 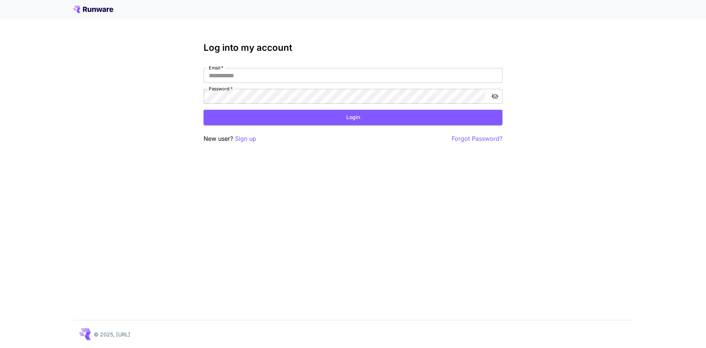 I want to click on label: Password, so click(x=221, y=89).